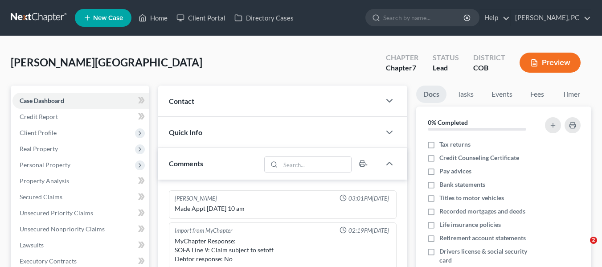 The width and height of the screenshot is (602, 267). What do you see at coordinates (572, 94) in the screenshot?
I see `a: Timer` at bounding box center [572, 94].